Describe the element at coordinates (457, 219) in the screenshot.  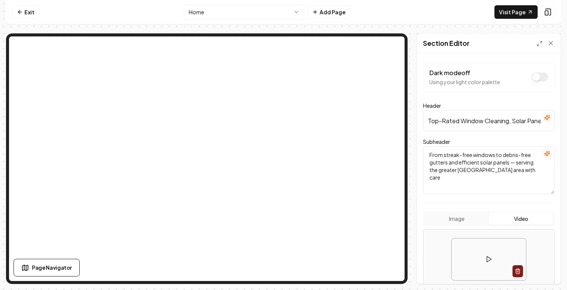
I see `button: Image` at that location.